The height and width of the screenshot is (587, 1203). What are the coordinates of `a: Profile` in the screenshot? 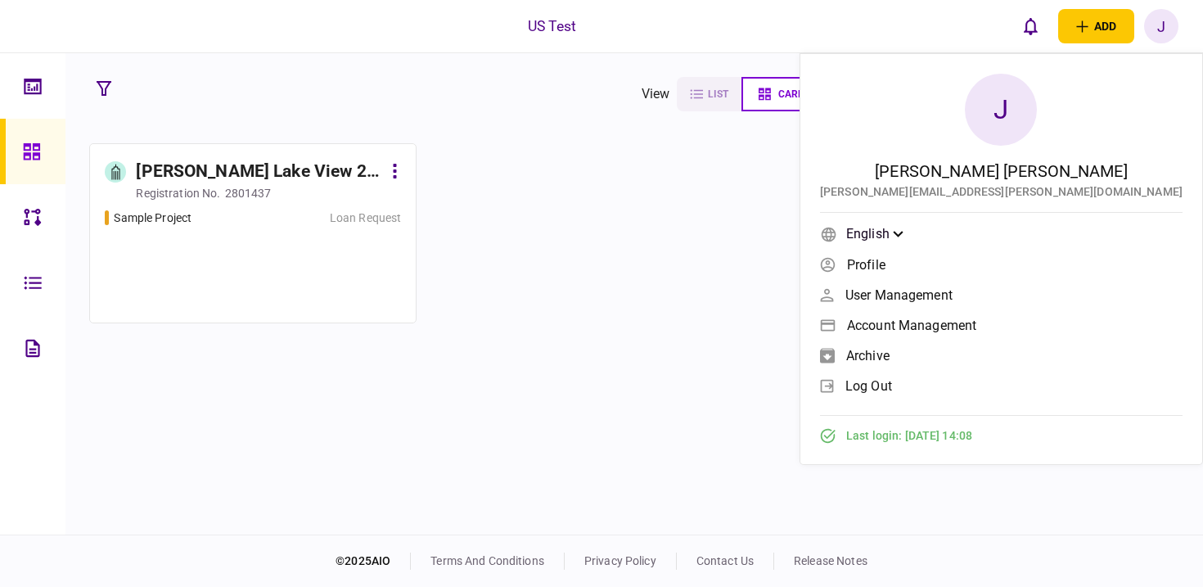 It's located at (1001, 264).